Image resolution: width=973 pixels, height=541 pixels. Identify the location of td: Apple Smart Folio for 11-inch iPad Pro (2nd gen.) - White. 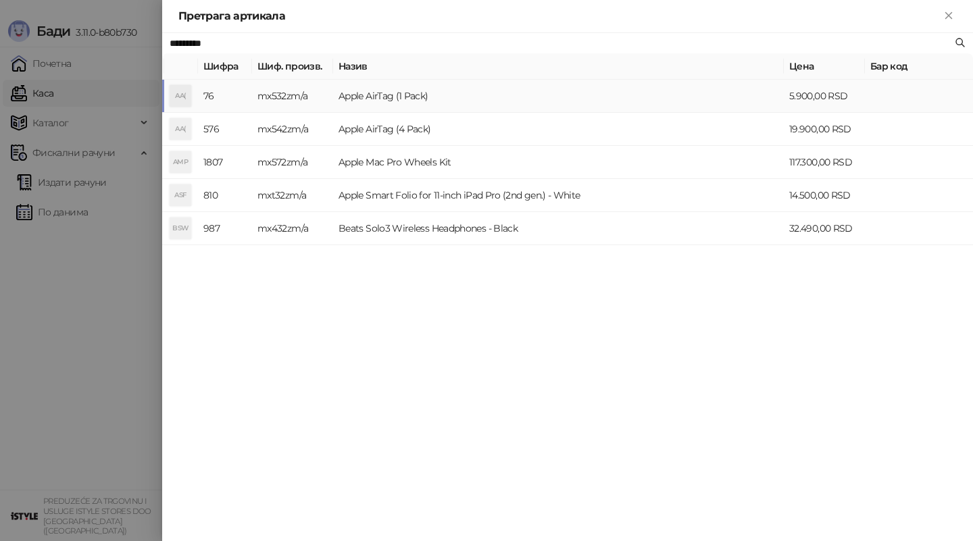
(558, 195).